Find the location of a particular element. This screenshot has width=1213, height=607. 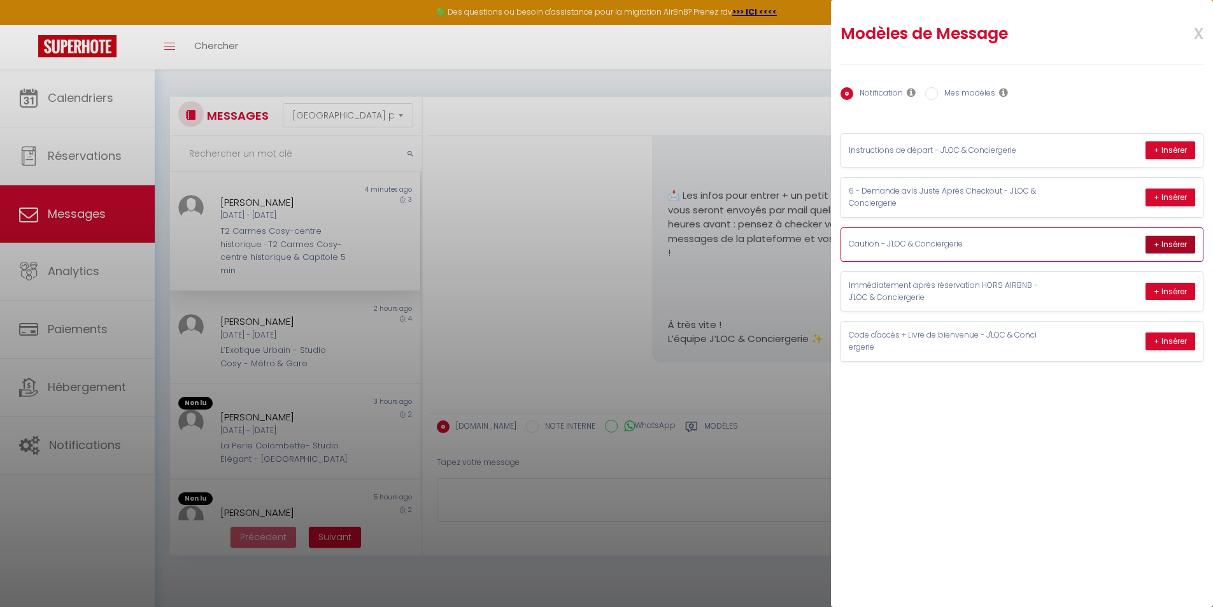

label: Notification is located at coordinates (878, 94).